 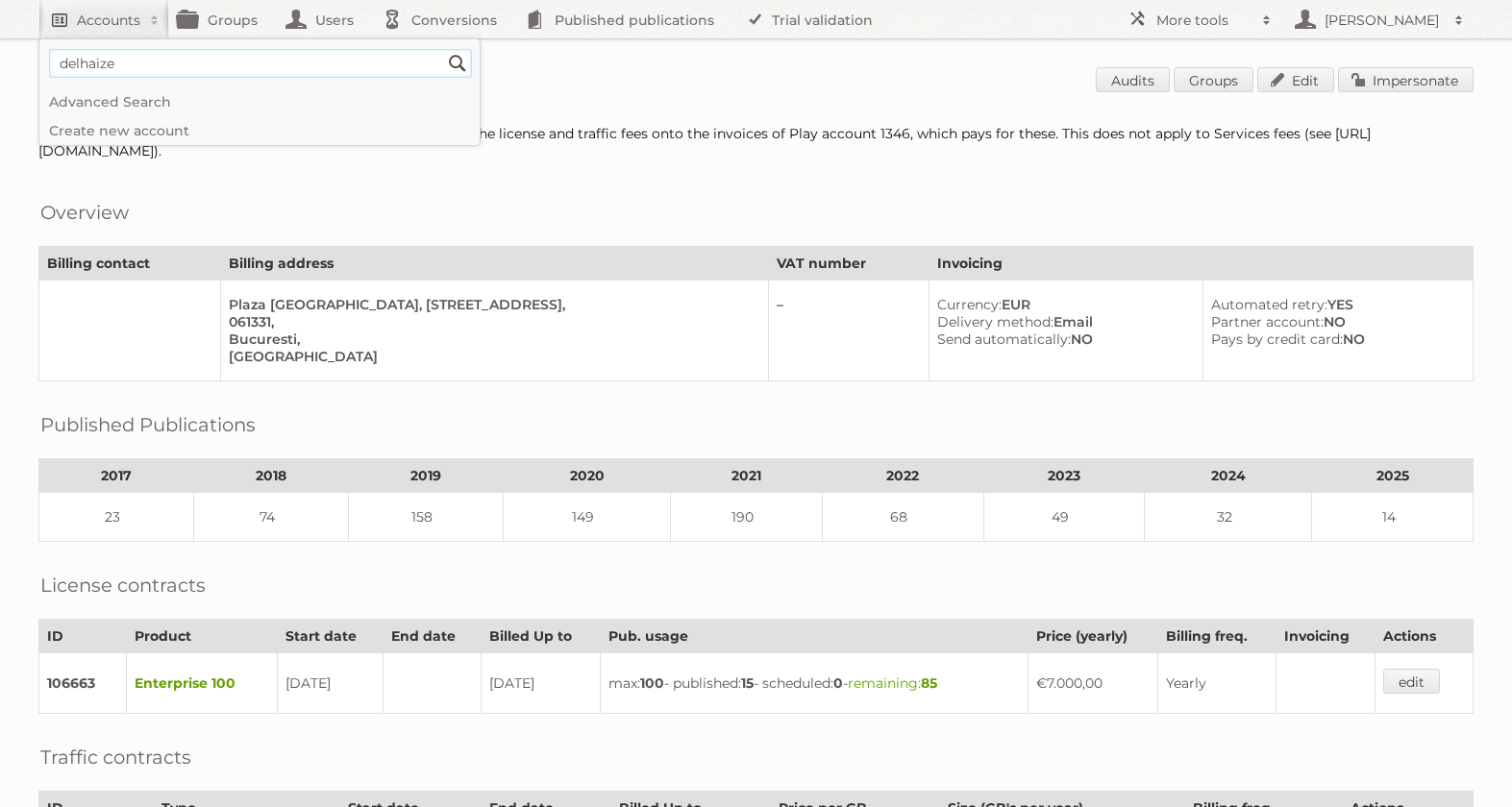 What do you see at coordinates (85, 212) in the screenshot?
I see `h2: Overview` at bounding box center [85, 212].